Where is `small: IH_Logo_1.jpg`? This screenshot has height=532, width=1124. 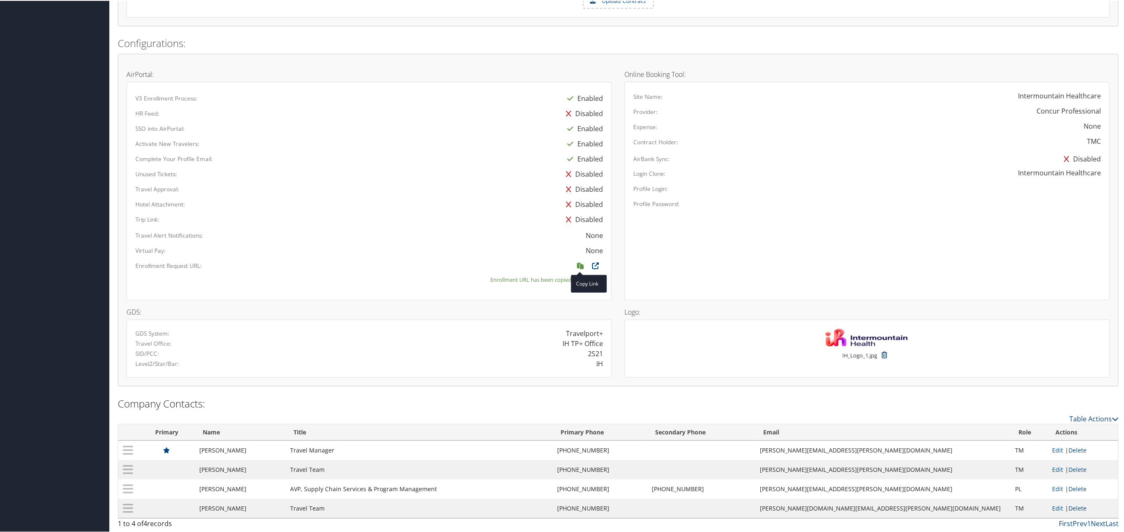
small: IH_Logo_1.jpg is located at coordinates (860, 359).